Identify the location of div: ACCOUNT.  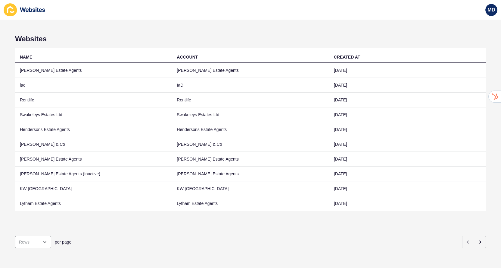
(187, 57).